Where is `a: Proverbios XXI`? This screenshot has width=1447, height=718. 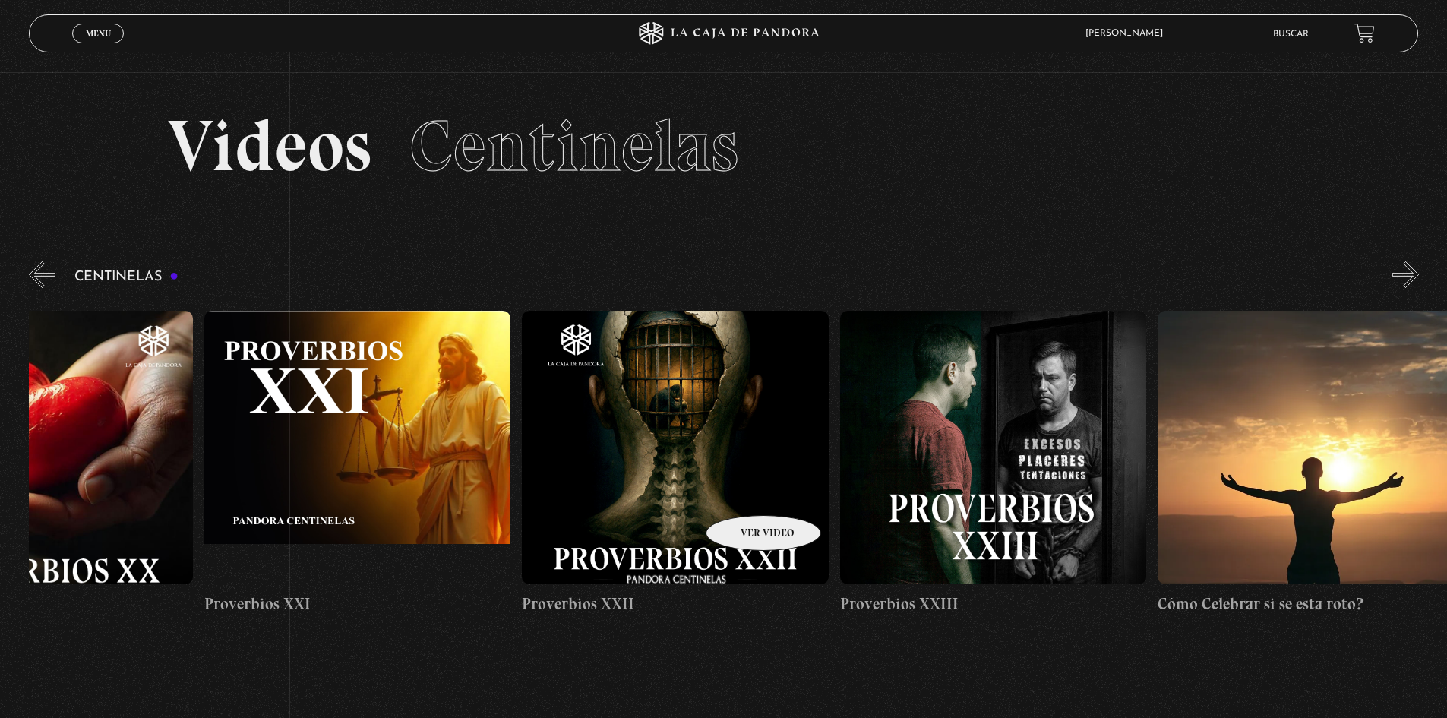 a: Proverbios XXI is located at coordinates (357, 463).